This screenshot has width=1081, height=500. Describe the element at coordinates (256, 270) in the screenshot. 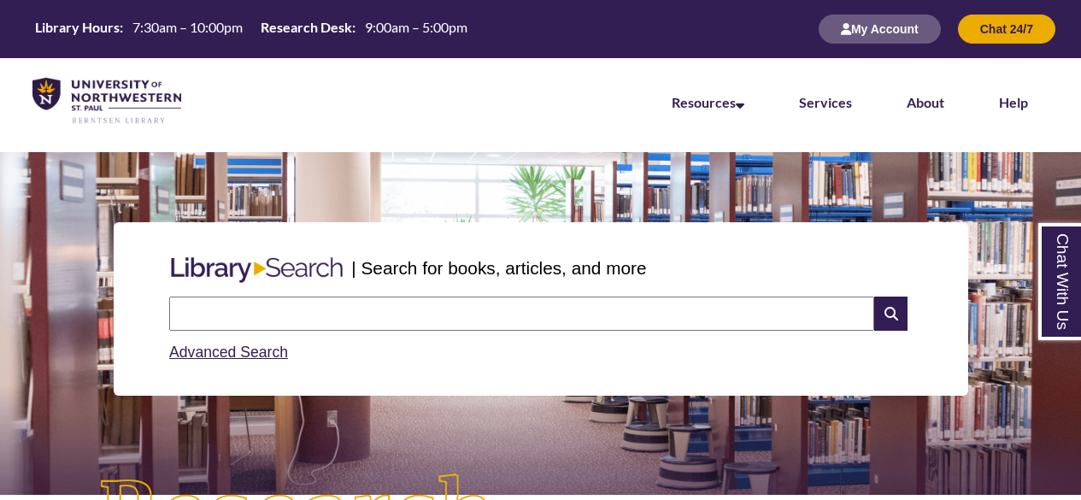

I see `img: Libary Search` at that location.